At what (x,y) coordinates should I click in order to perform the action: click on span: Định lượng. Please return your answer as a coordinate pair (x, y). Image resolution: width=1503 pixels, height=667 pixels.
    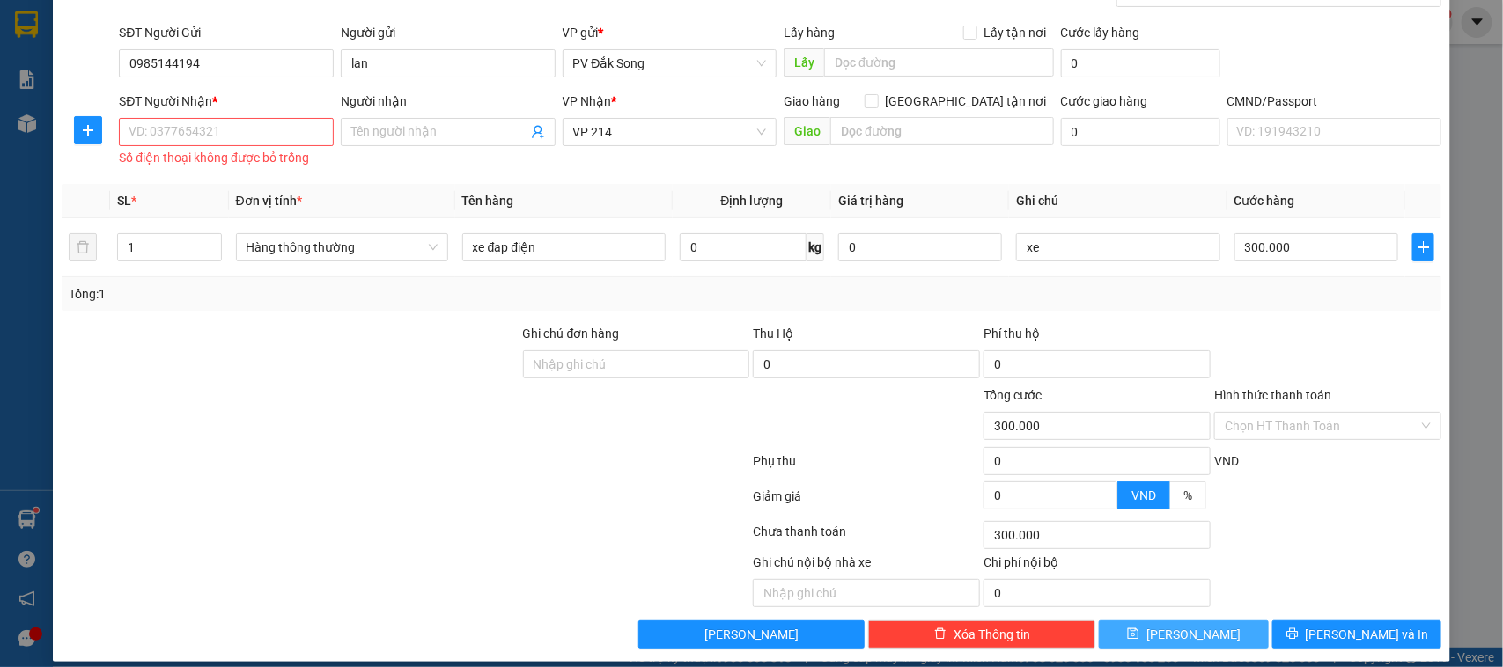
    Looking at the image, I should click on (751, 201).